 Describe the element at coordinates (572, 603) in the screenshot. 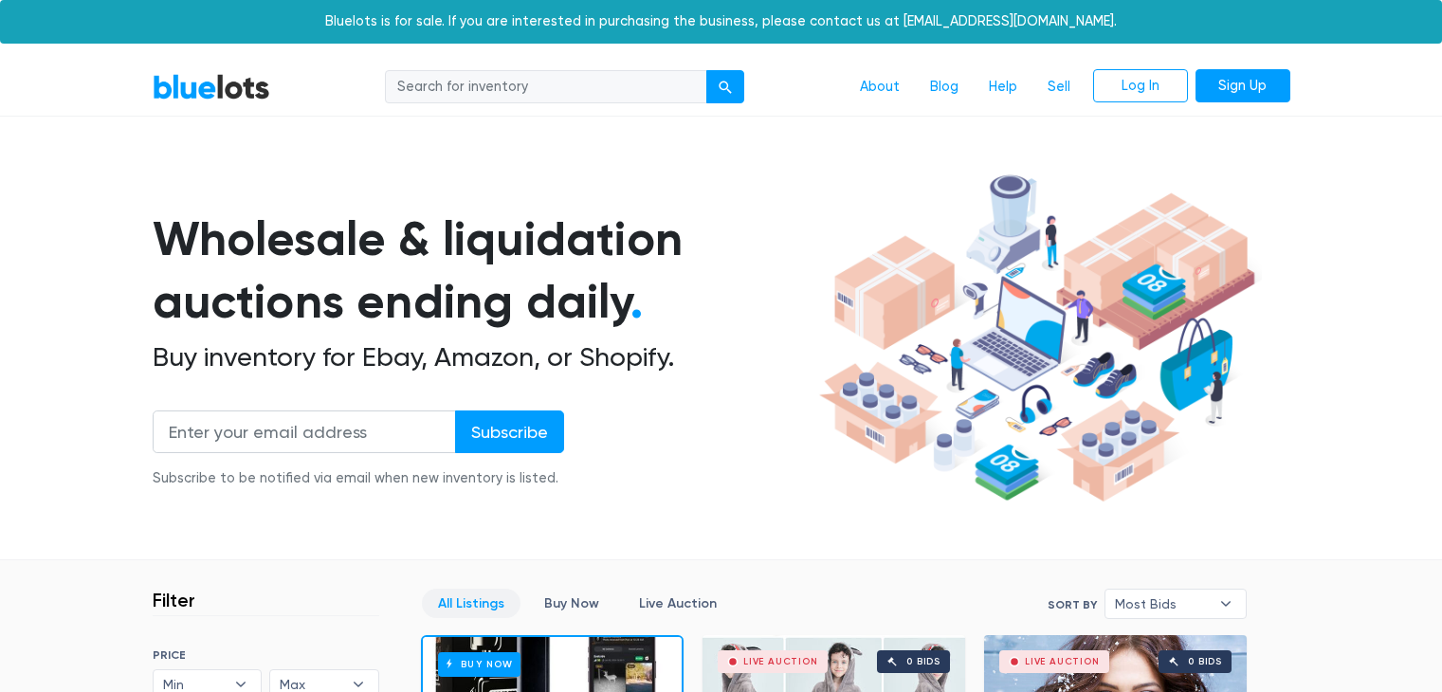

I see `a: Buy Now` at that location.